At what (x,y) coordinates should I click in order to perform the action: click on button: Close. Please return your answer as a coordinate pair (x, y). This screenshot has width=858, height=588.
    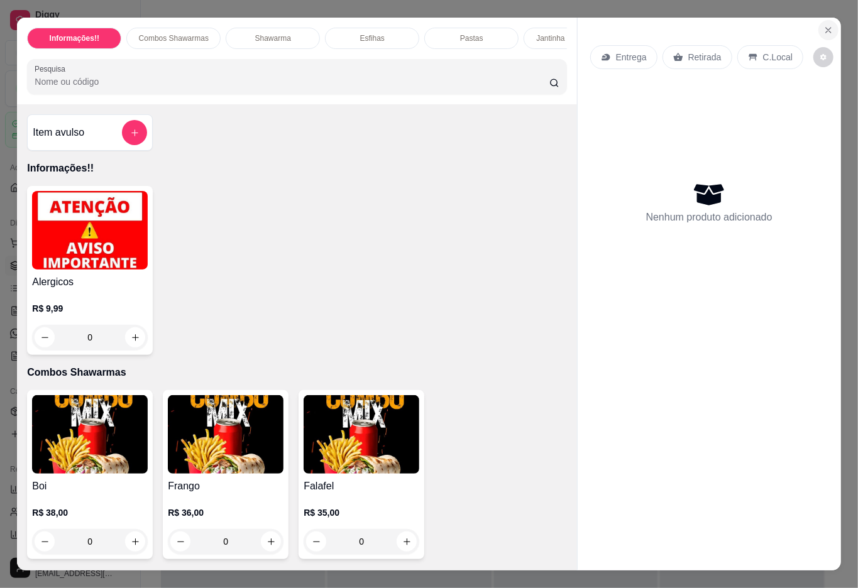
    Looking at the image, I should click on (828, 30).